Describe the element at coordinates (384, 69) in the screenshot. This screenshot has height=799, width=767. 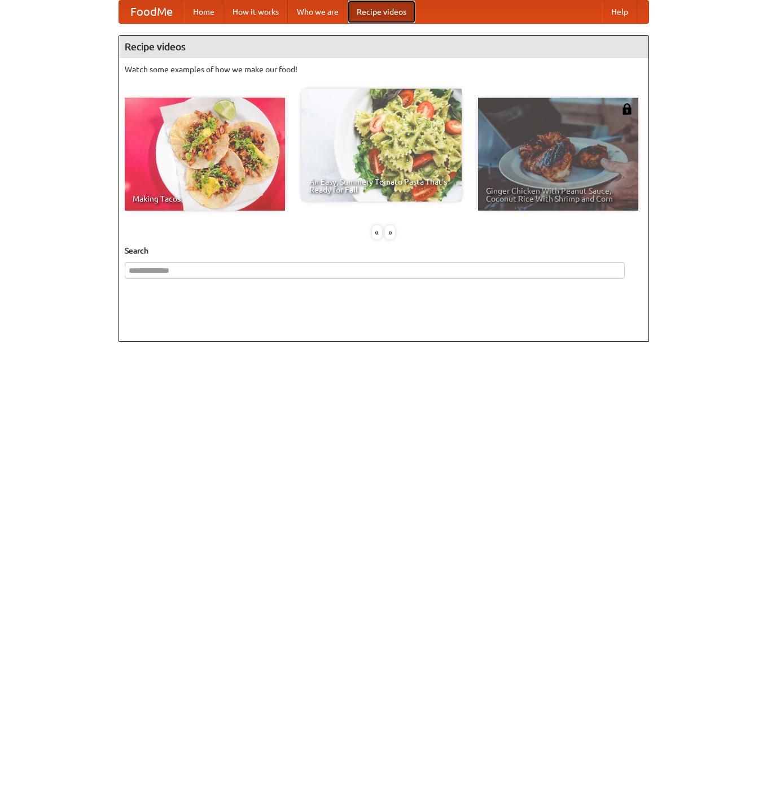
I see `p: Watch some examples of how we make our food!` at that location.